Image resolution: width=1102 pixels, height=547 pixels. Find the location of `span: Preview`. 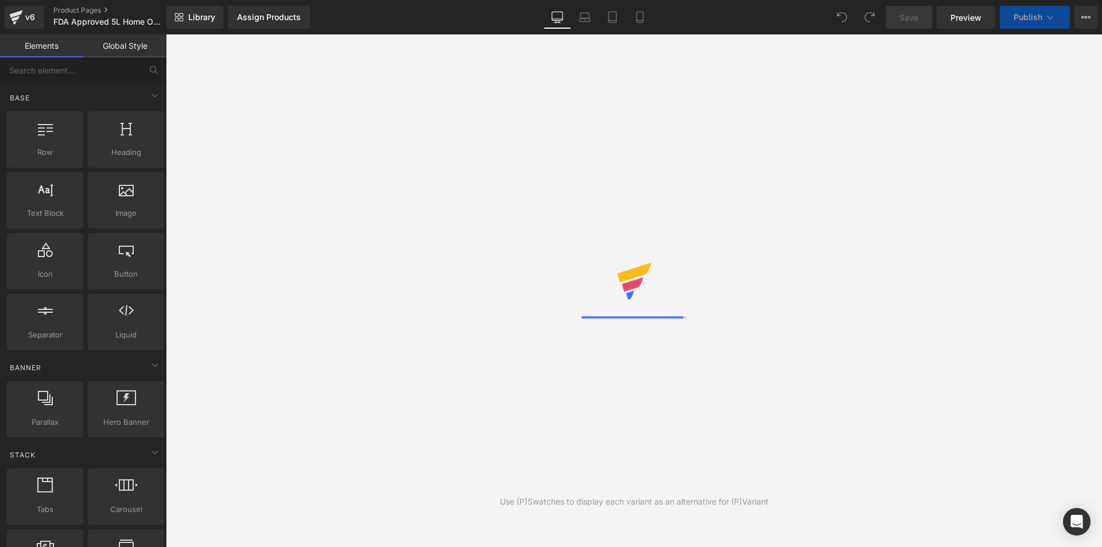

span: Preview is located at coordinates (966, 17).